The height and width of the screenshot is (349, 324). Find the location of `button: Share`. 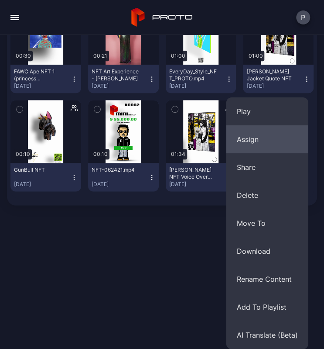

button: Share is located at coordinates (268, 167).